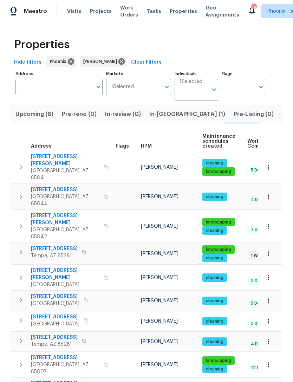 The height and width of the screenshot is (382, 293). Describe the element at coordinates (34, 114) in the screenshot. I see `span: Upcoming (6)` at that location.